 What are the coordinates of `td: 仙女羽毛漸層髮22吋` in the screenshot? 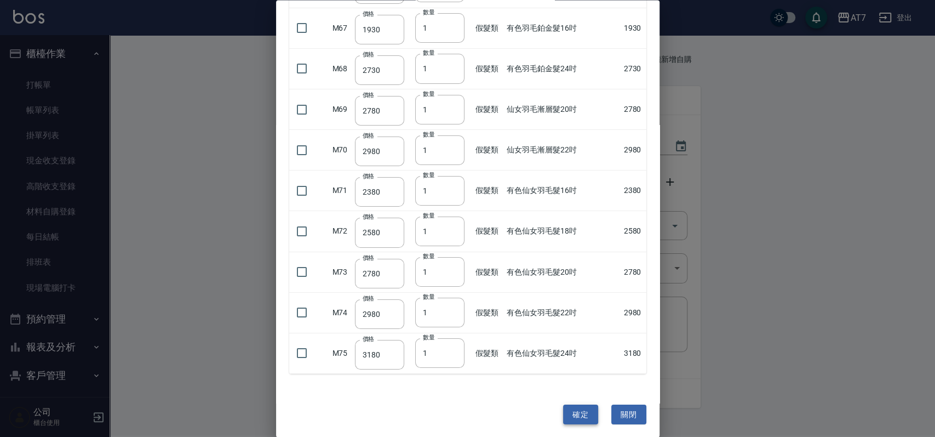 It's located at (562, 150).